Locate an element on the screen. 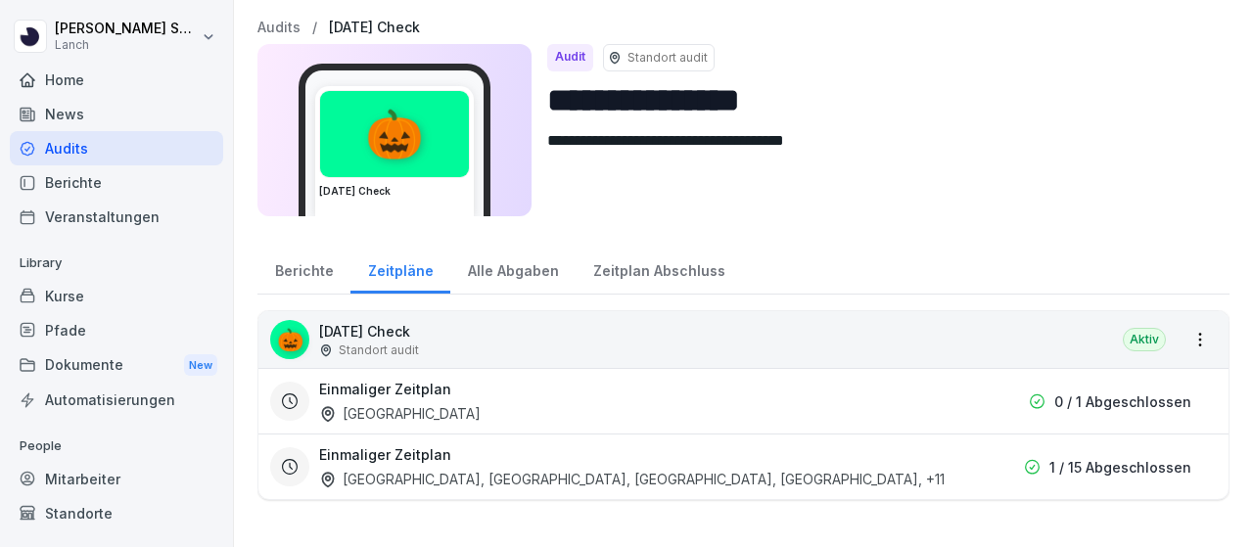  a: Kurse is located at coordinates (117, 296).